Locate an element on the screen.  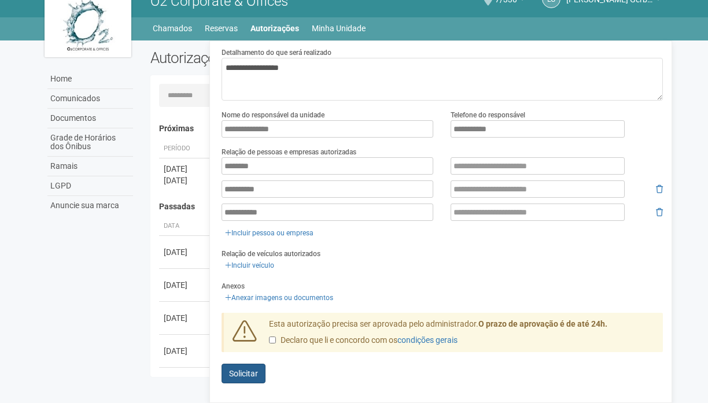
label: Nome do responsável da unidade is located at coordinates (273, 115).